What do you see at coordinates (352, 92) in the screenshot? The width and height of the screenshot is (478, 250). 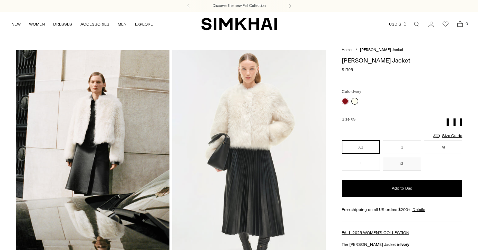 I see `label: Color:` at bounding box center [352, 92].